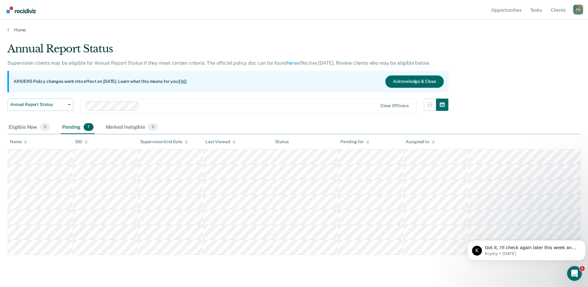 The height and width of the screenshot is (287, 588). I want to click on div: Marked Ineligible0, so click(132, 127).